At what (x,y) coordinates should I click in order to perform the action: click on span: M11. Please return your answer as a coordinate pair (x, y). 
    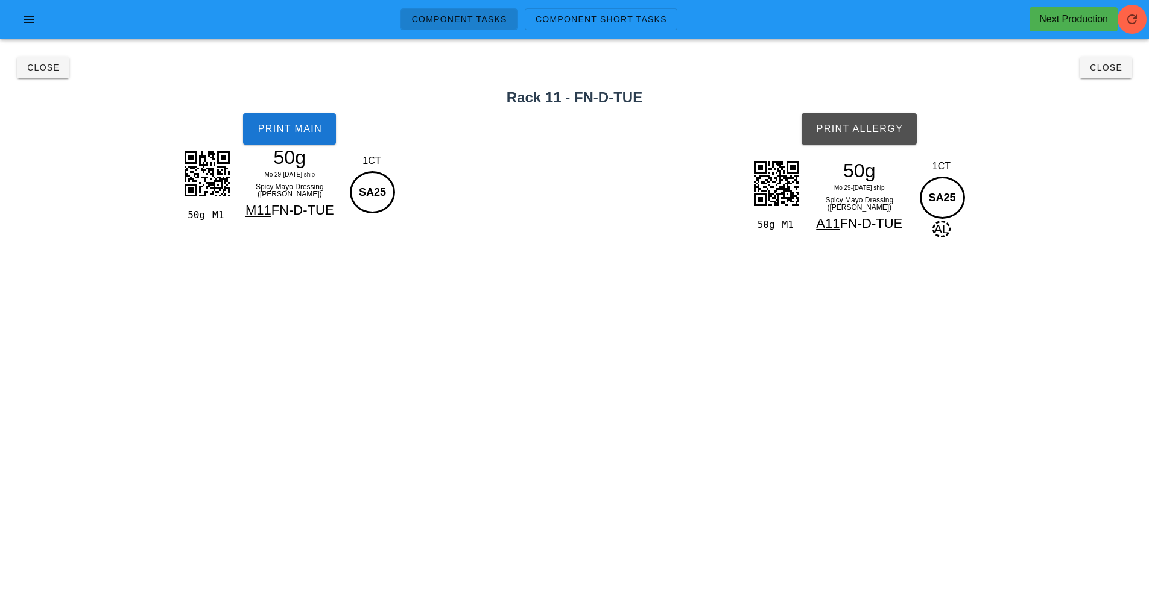
    Looking at the image, I should click on (258, 210).